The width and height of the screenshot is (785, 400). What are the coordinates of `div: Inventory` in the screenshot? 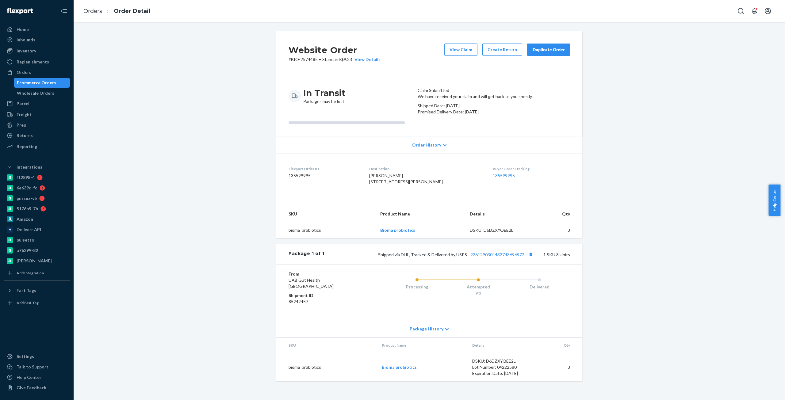 It's located at (26, 51).